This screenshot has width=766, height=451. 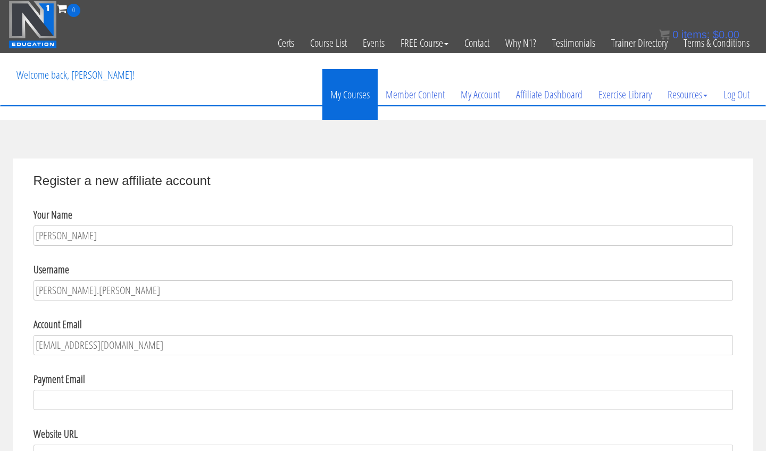 I want to click on label: Username, so click(x=51, y=270).